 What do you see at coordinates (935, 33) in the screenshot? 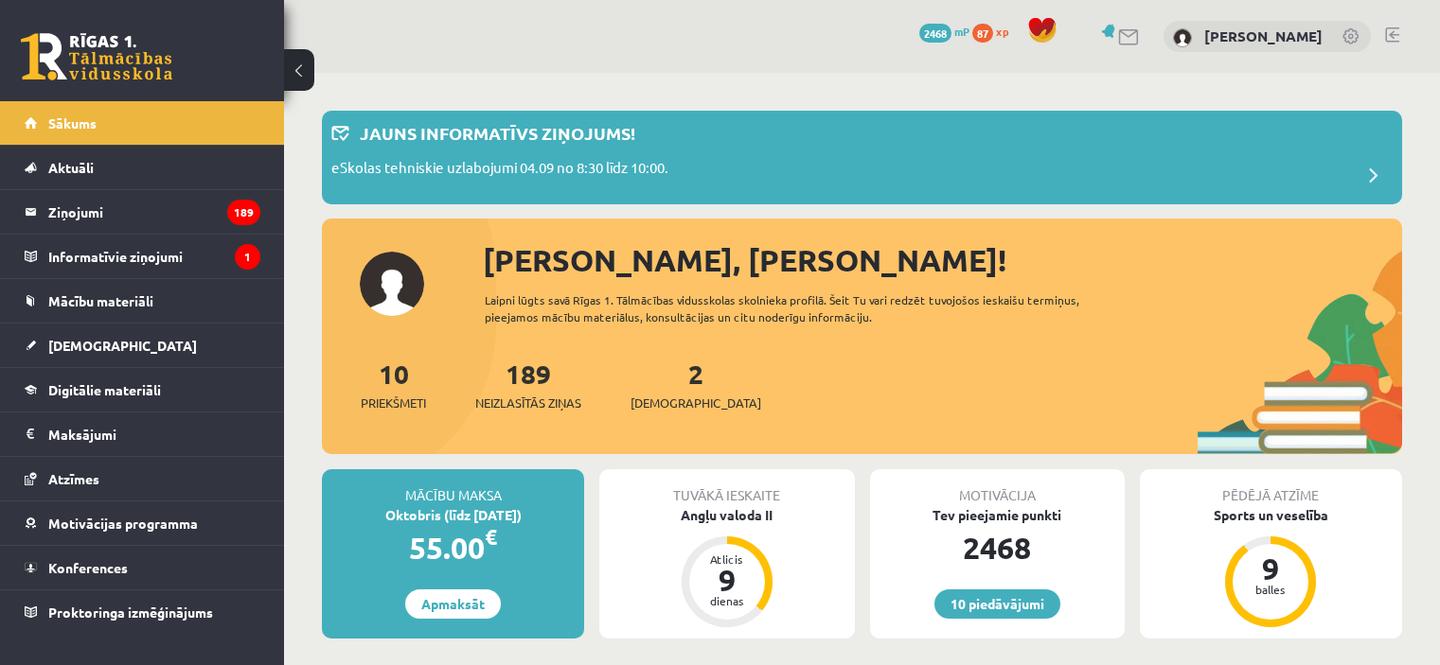
I see `span: 2468` at bounding box center [935, 33].